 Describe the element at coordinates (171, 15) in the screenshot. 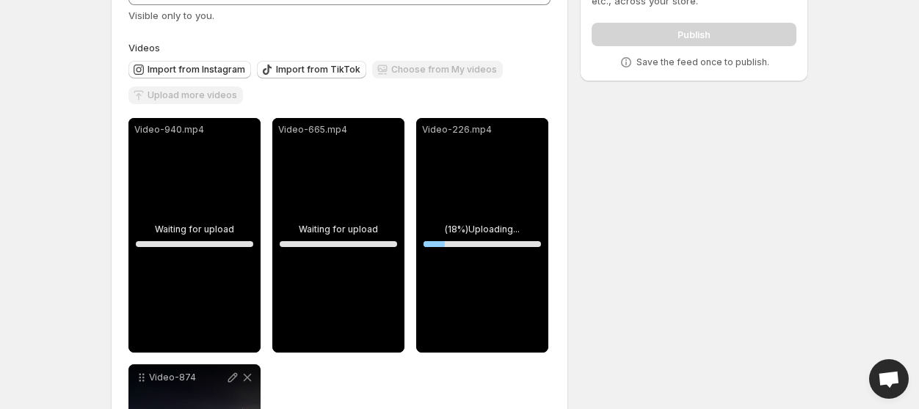

I see `span: Visible only to you.` at that location.